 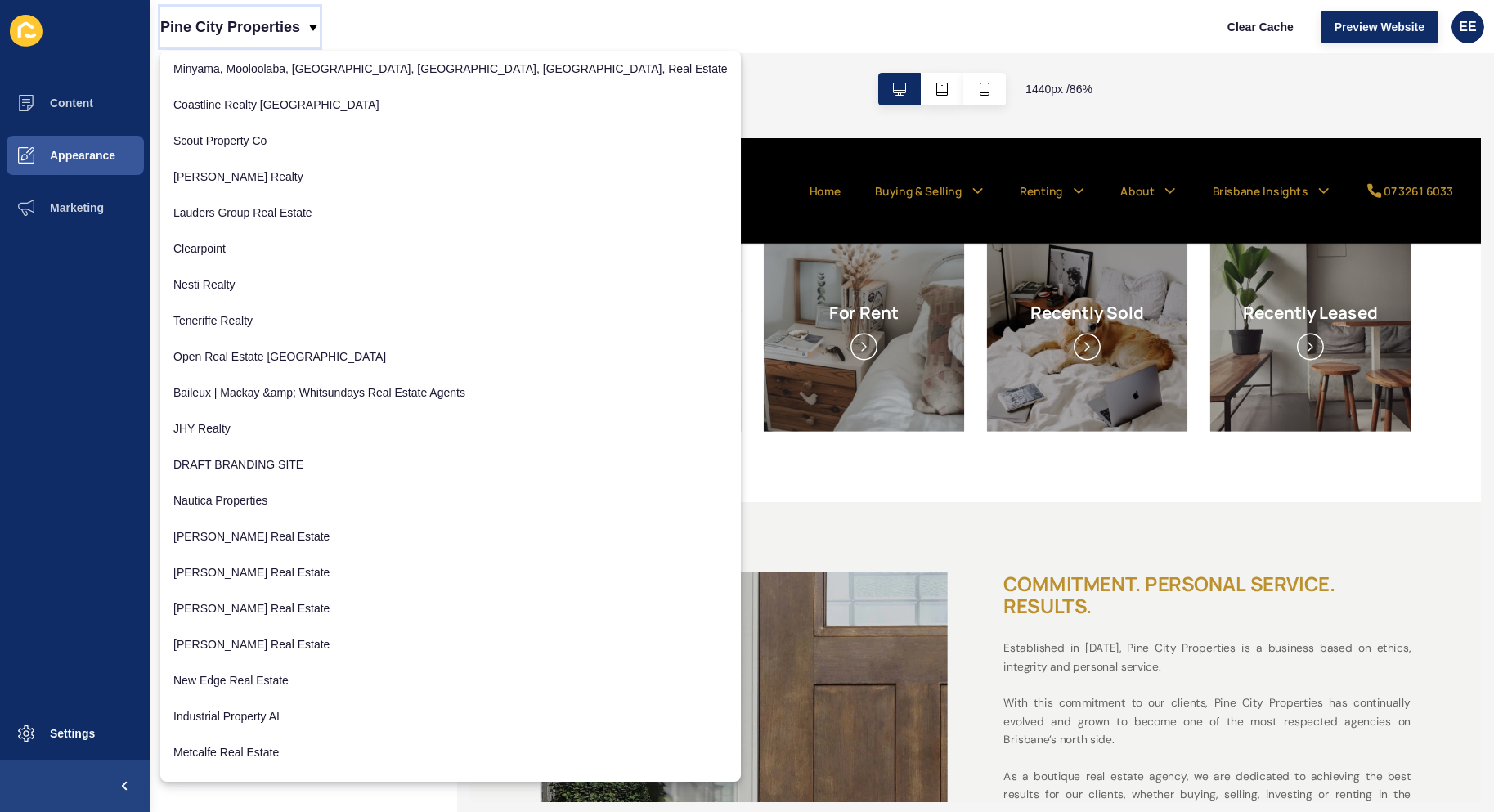 What do you see at coordinates (450, 141) in the screenshot?
I see `a: Scout Property Co` at bounding box center [450, 141].